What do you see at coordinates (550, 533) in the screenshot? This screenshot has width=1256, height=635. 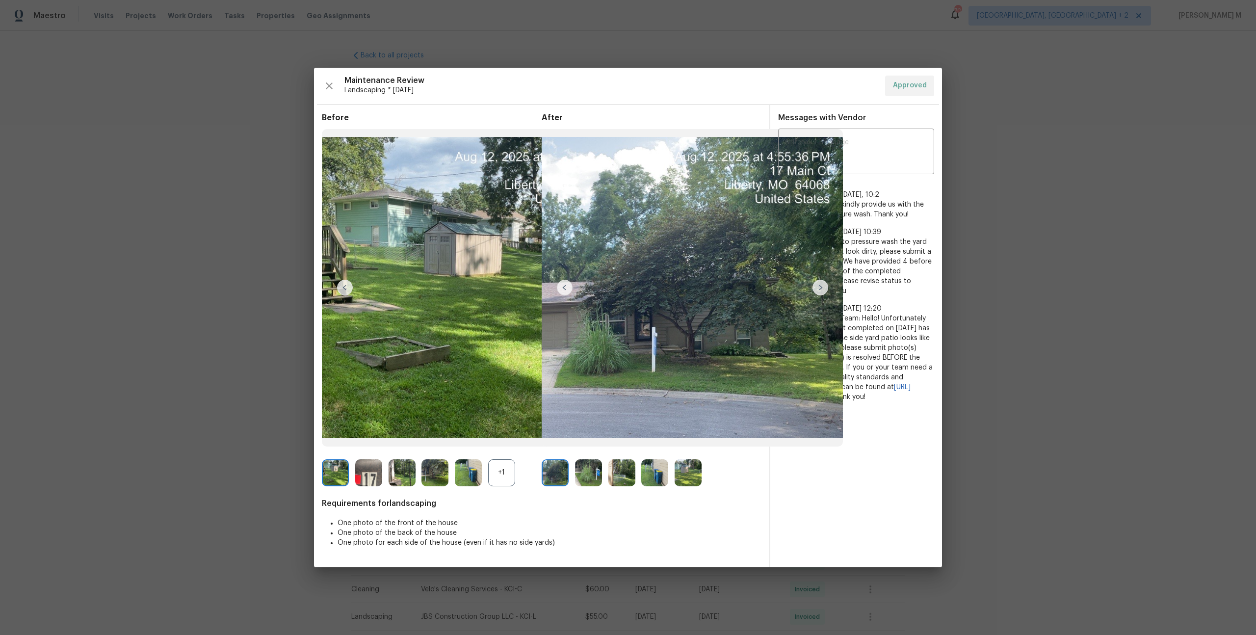 I see `li: One photo of the back of the house` at bounding box center [550, 533].